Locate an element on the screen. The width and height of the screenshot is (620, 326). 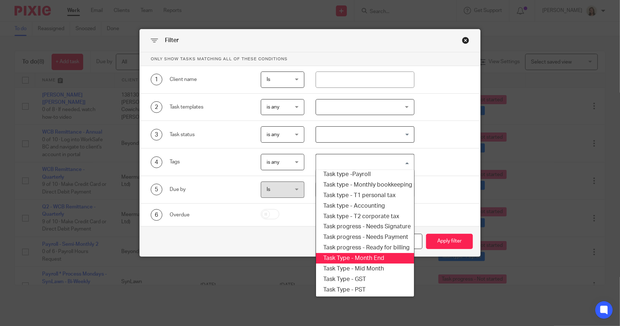
div: 6 is located at coordinates (157, 215).